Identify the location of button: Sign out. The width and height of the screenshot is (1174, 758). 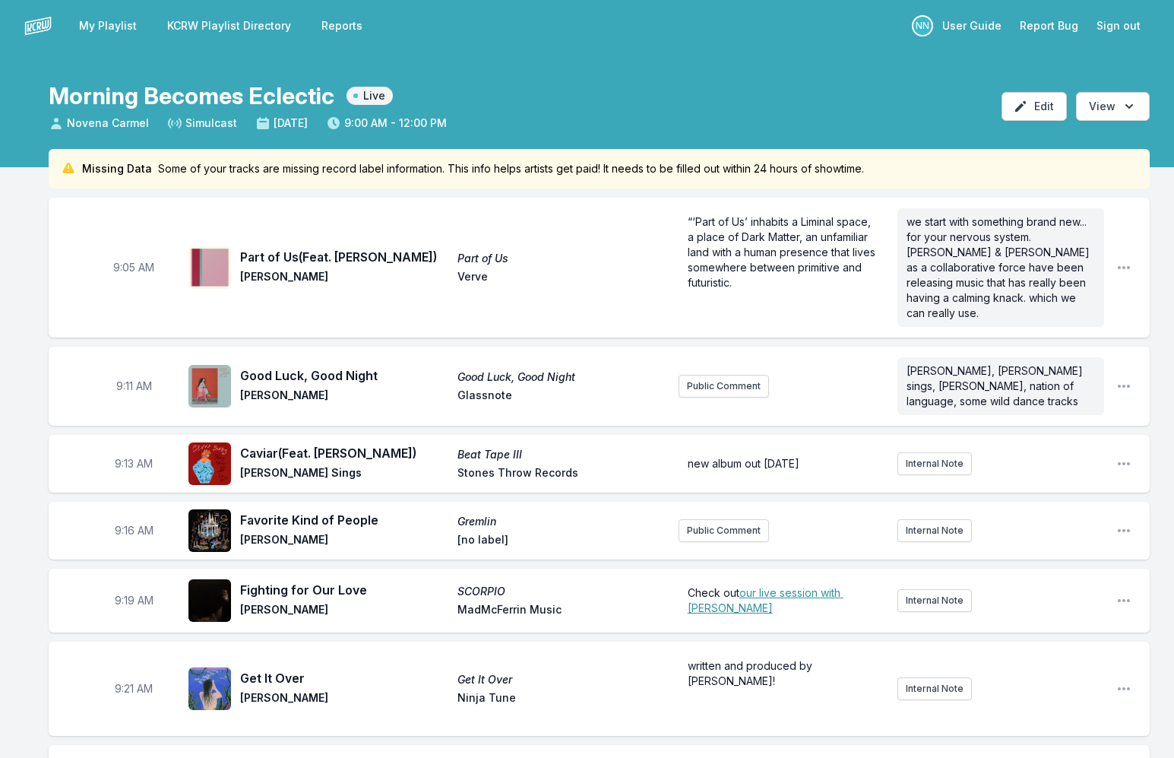
(1119, 26).